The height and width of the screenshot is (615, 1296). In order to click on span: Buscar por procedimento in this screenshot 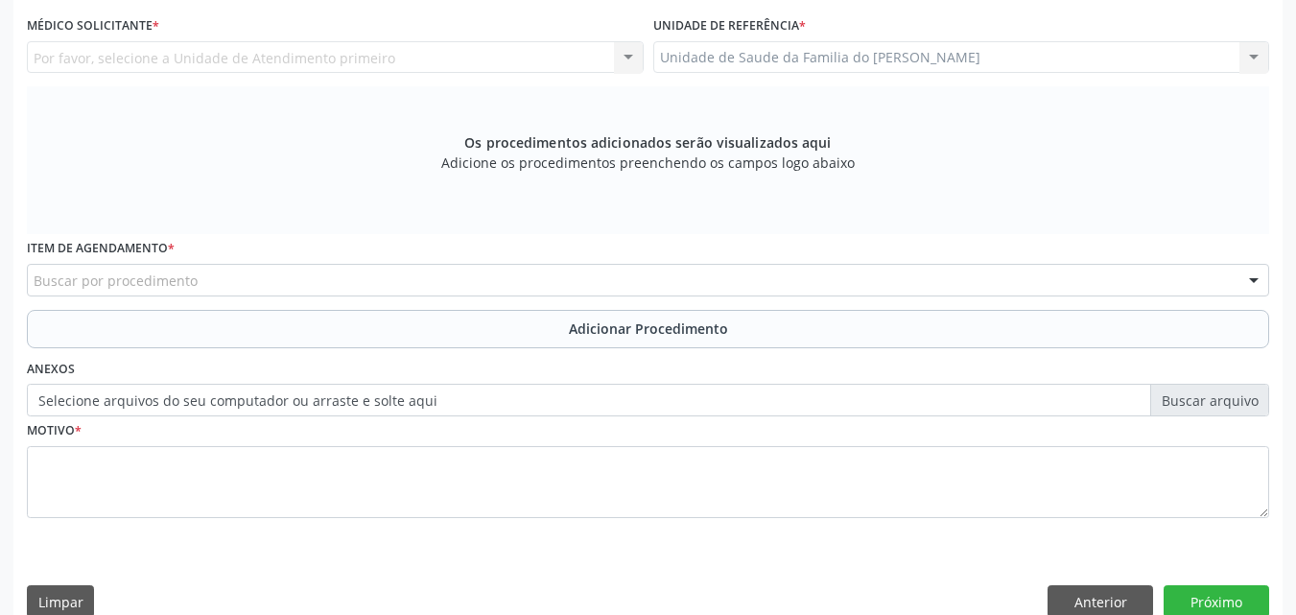, I will do `click(115, 280)`.